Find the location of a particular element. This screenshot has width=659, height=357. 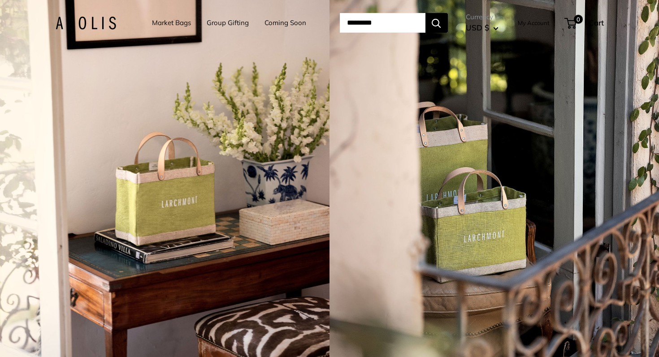

span: USD $ is located at coordinates (477, 27).